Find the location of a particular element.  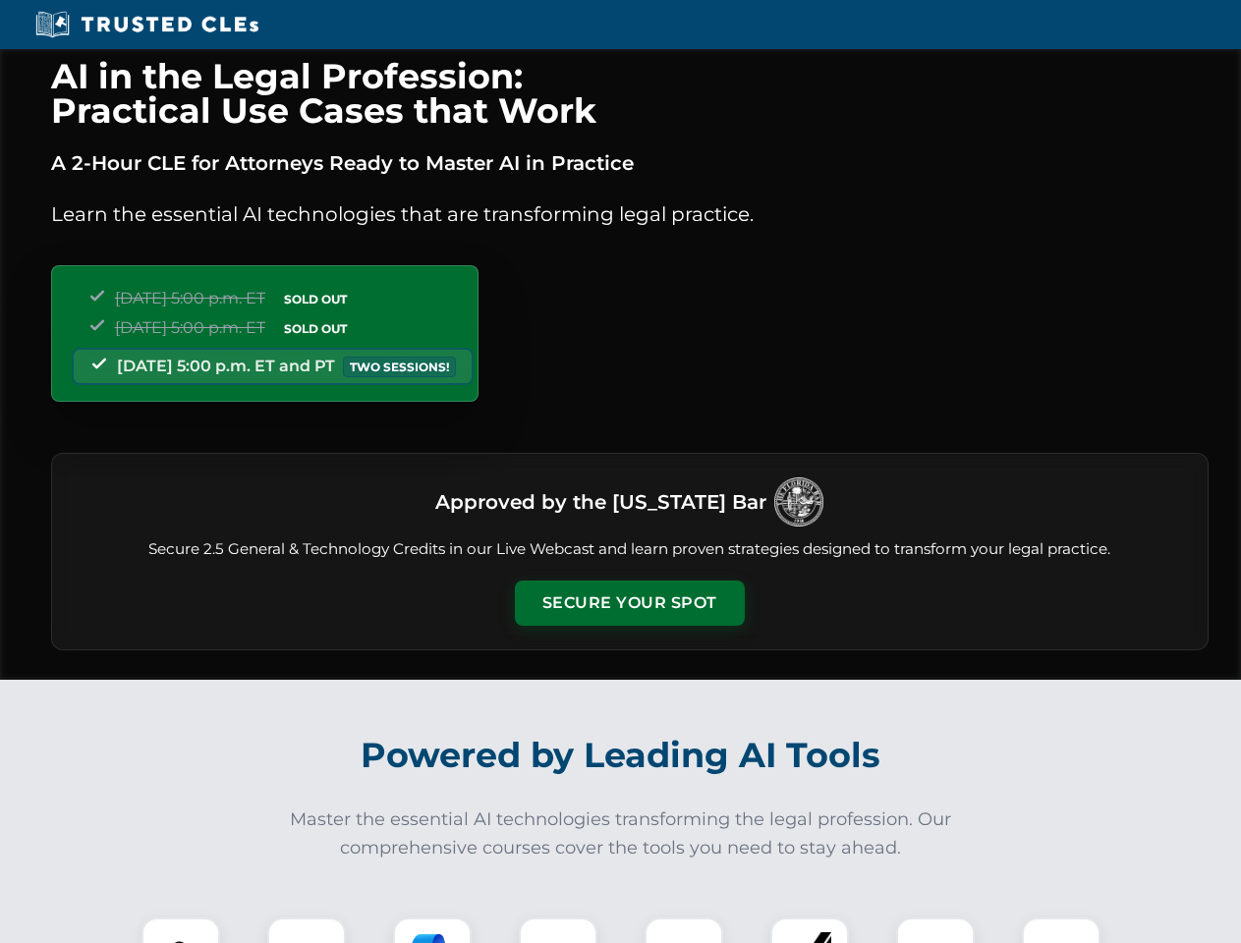

img: Logo is located at coordinates (799, 502).